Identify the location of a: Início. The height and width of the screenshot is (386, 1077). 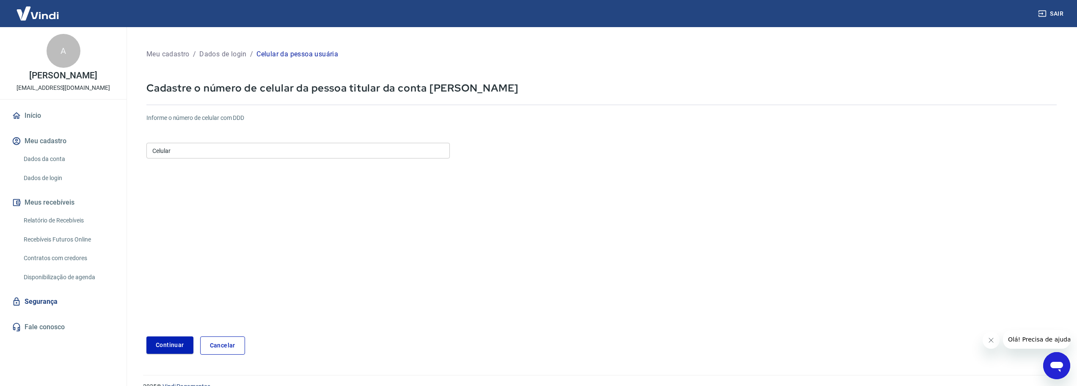
(63, 116).